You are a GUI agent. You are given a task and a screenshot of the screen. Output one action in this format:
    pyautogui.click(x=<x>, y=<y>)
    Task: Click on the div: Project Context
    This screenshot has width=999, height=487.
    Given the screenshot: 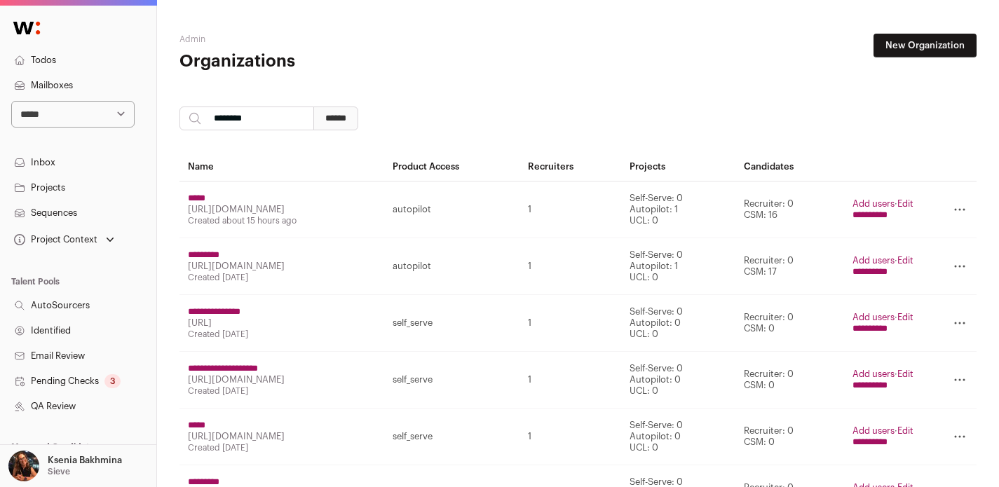 What is the action you would take?
    pyautogui.click(x=54, y=240)
    